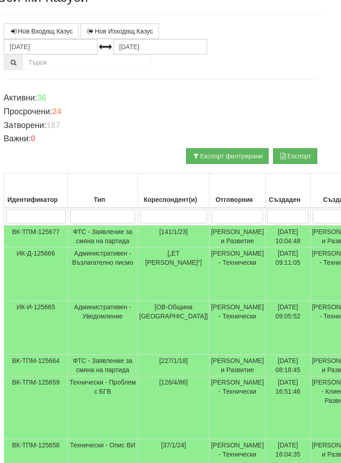 Image resolution: width=341 pixels, height=463 pixels. I want to click on td: ИК-И-125665, so click(36, 327).